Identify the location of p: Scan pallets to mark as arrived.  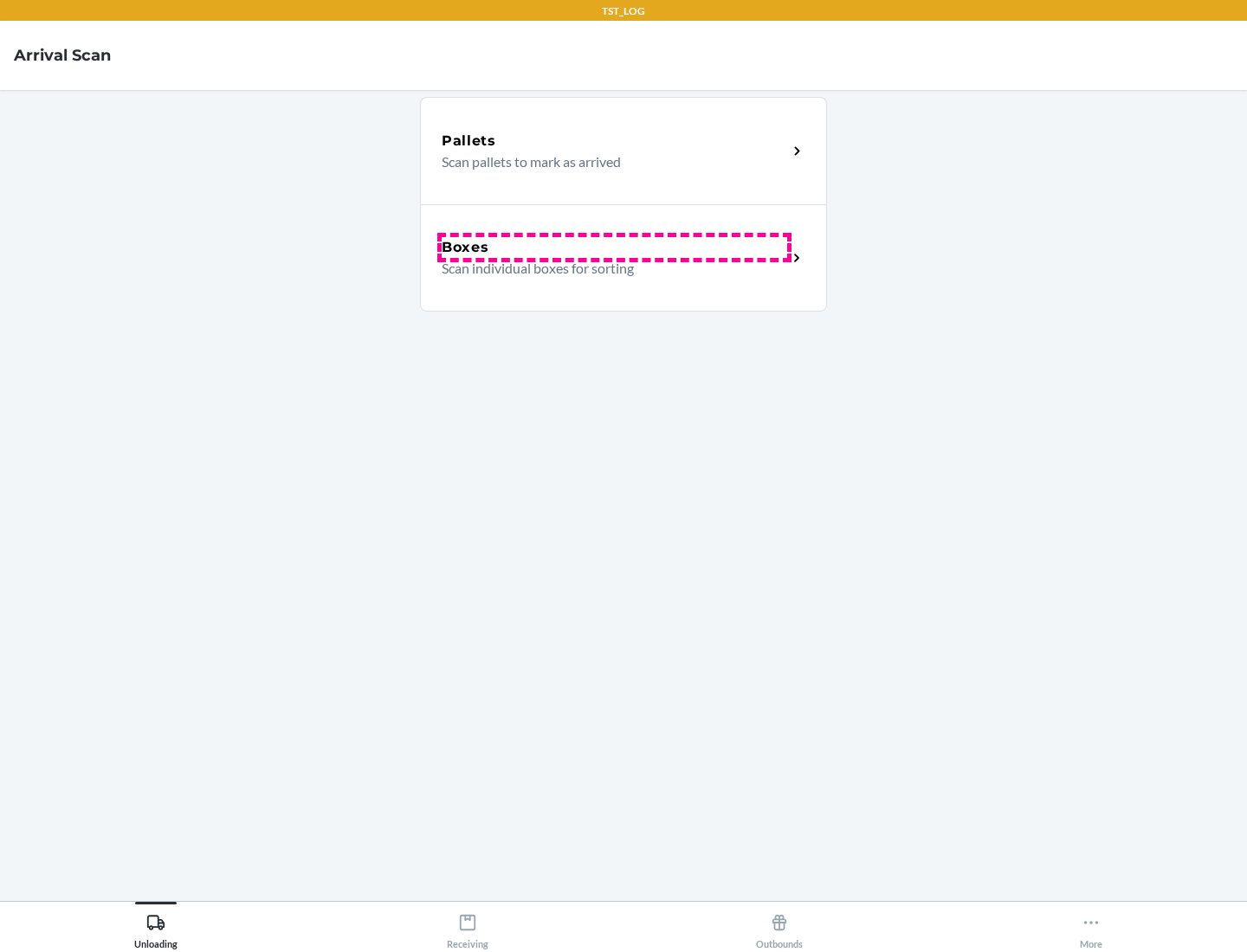
(607, 162).